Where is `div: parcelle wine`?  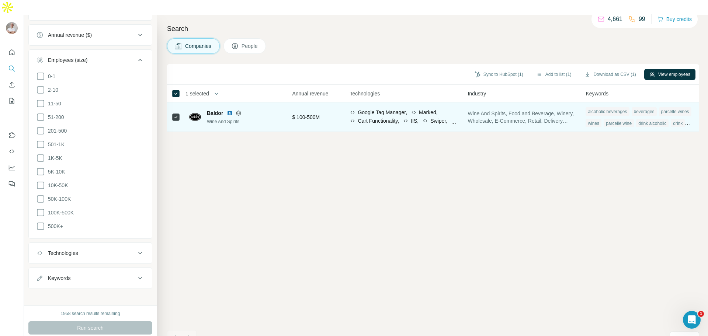 div: parcelle wine is located at coordinates (619, 124).